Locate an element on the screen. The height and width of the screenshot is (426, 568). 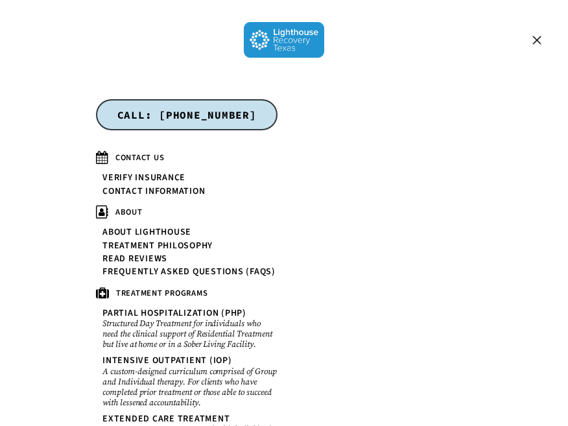
a: ABOUT is located at coordinates (187, 212).